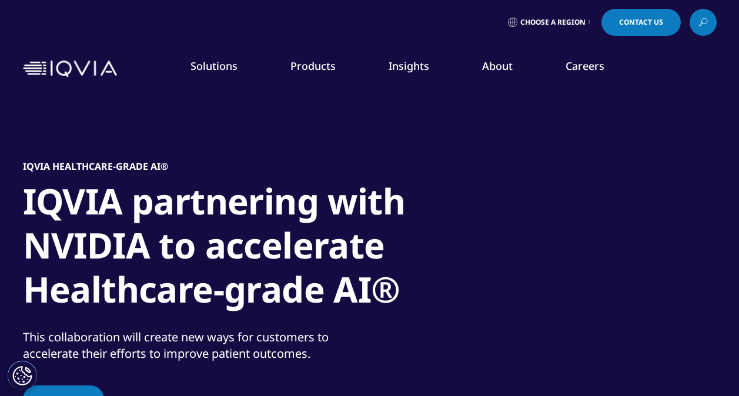  What do you see at coordinates (419, 69) in the screenshot?
I see `nav: Primary` at bounding box center [419, 69].